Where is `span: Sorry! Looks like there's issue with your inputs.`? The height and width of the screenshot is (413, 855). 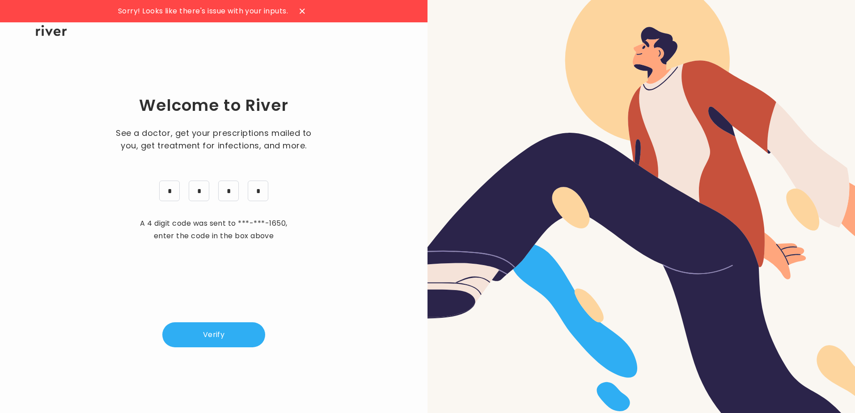
span: Sorry! Looks like there's issue with your inputs. is located at coordinates (203, 11).